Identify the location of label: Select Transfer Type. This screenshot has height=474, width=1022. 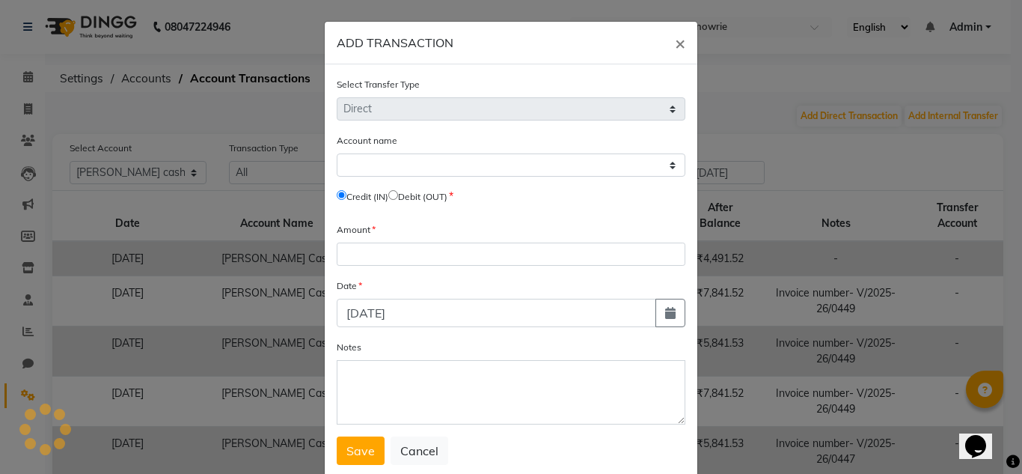
(378, 85).